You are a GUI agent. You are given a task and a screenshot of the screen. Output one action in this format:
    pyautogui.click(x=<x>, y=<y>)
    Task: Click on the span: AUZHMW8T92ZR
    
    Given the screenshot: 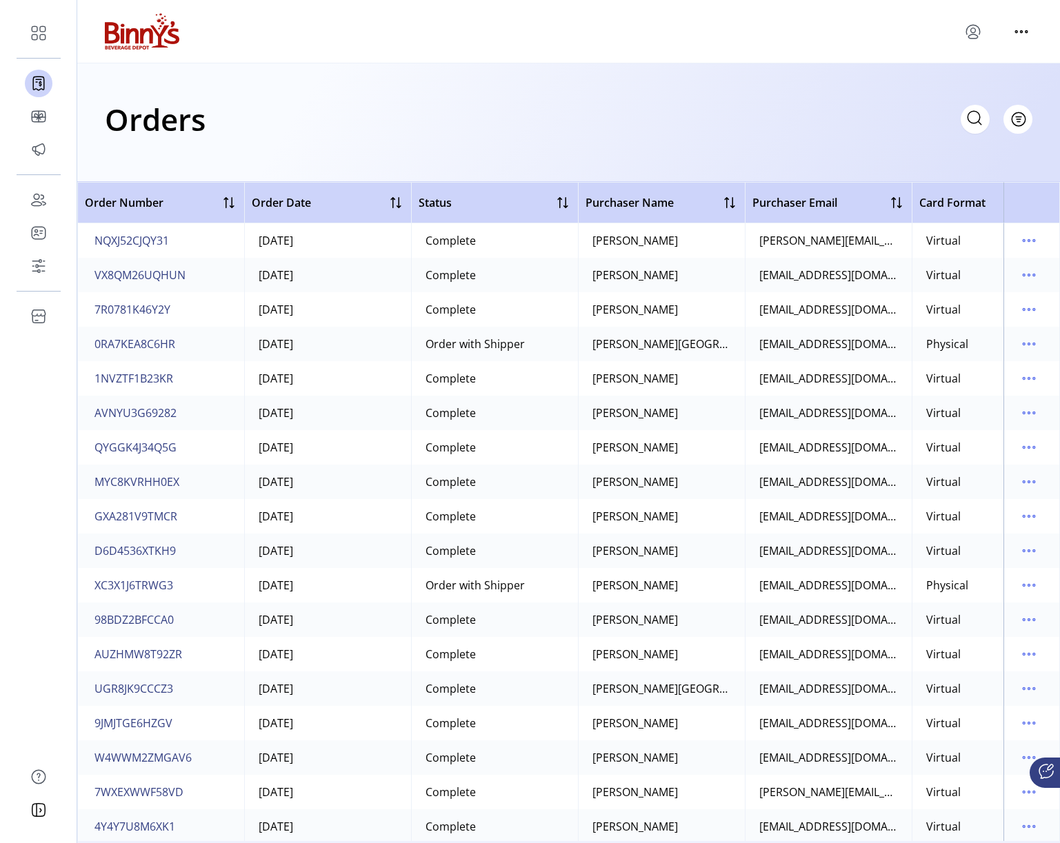 What is the action you would take?
    pyautogui.click(x=138, y=654)
    